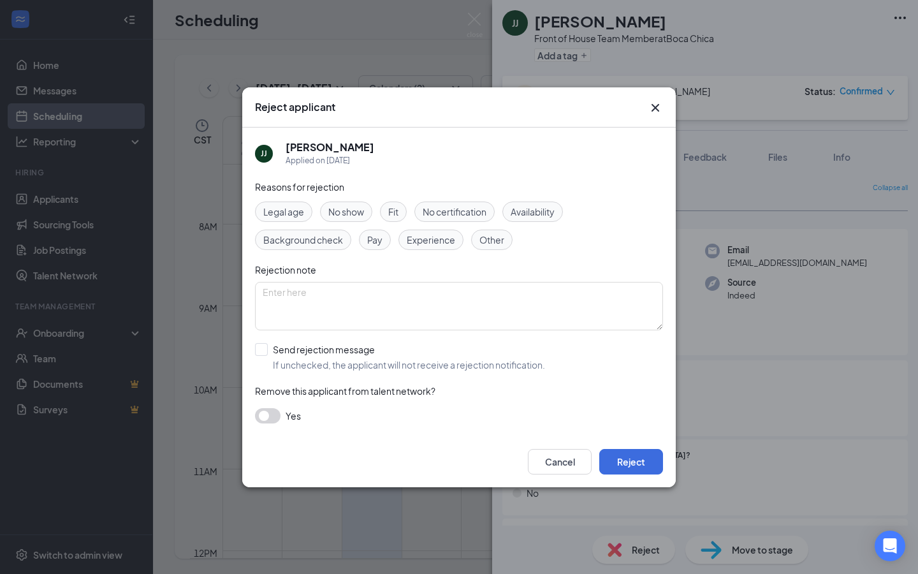 The height and width of the screenshot is (574, 918). Describe the element at coordinates (560, 462) in the screenshot. I see `button: Cancel` at that location.